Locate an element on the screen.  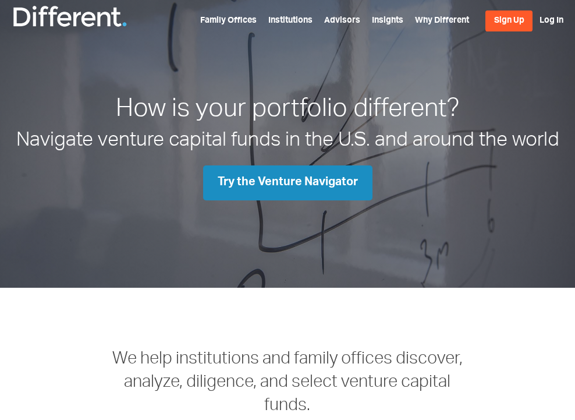
span: Insights is located at coordinates (388, 21).